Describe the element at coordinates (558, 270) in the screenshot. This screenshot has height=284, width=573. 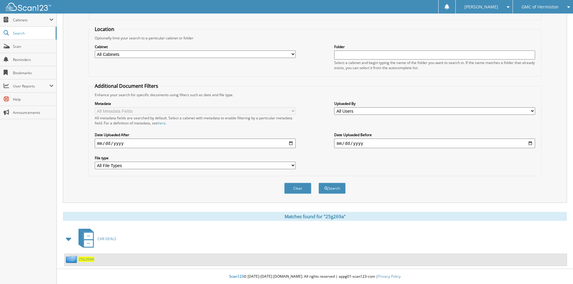
I see `div: Chat Widget` at that location.